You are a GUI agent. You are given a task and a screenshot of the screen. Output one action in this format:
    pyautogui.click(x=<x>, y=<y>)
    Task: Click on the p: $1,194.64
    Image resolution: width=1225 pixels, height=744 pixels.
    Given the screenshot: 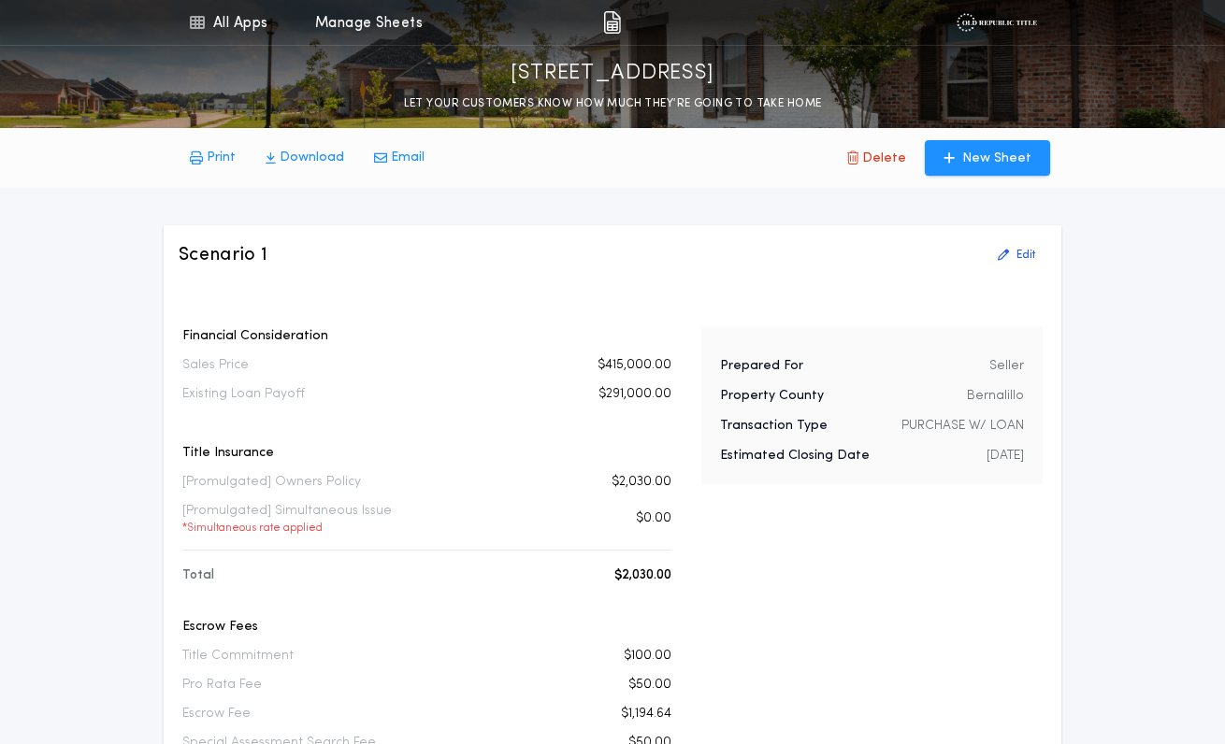 What is the action you would take?
    pyautogui.click(x=646, y=714)
    